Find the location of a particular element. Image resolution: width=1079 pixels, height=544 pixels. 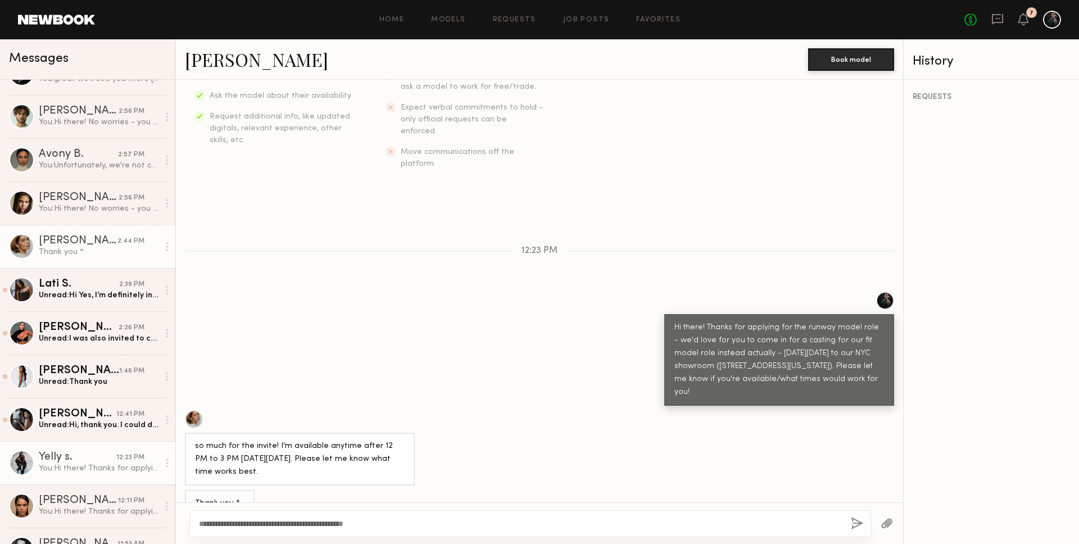

div: You: Hi there! Thanks for applying for the fit model role - we'd love for you to come in for a ca... is located at coordinates (98, 511).